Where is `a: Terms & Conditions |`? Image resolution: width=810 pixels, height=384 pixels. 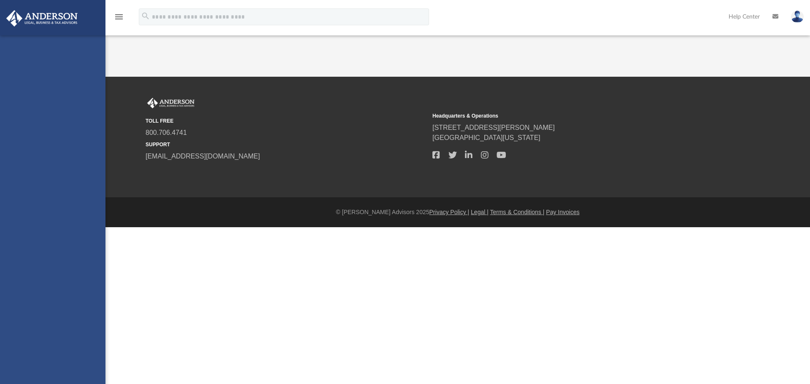 a: Terms & Conditions | is located at coordinates (517, 212).